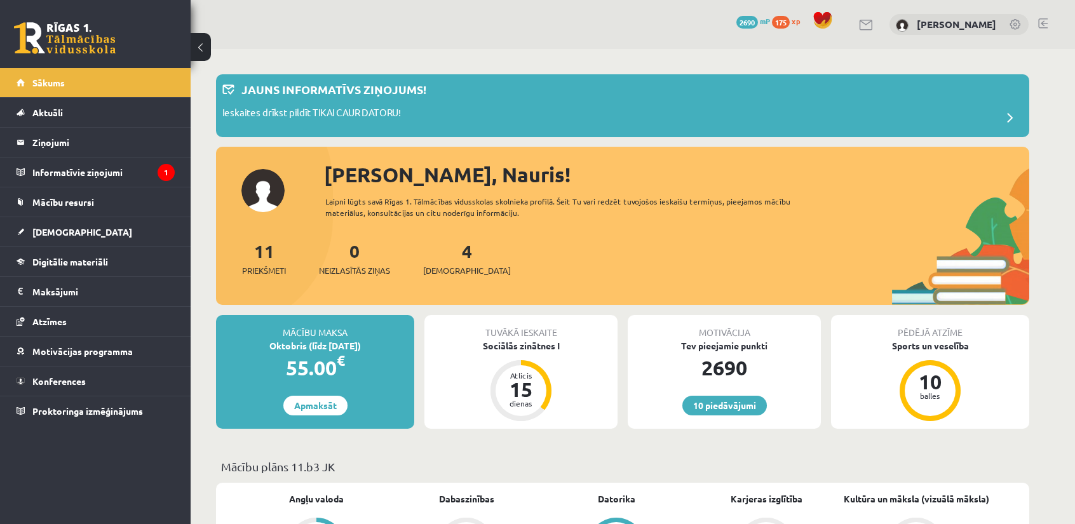 The width and height of the screenshot is (1075, 524). I want to click on a: Jauns informatīvs ziņojums! Ieskaites drīkst pildīt TIKAI CAUR DATORU!, so click(623, 106).